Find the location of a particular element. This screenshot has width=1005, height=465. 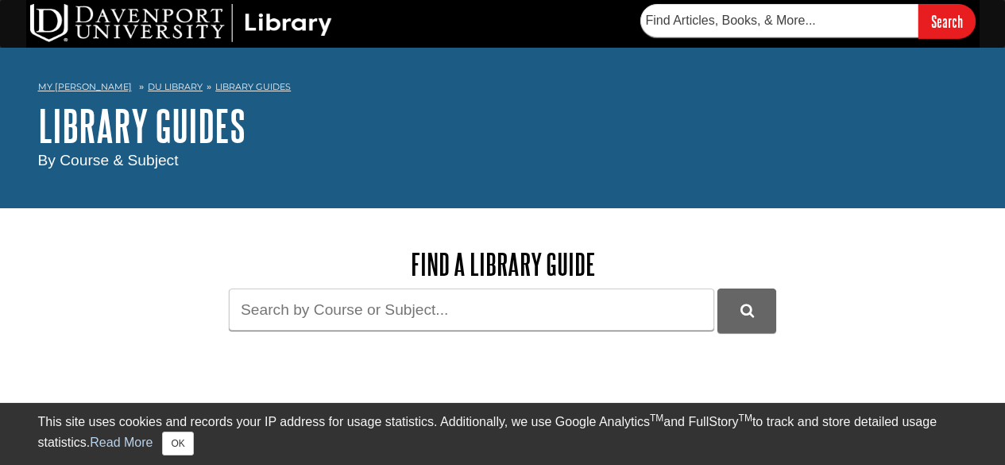

input: Search is located at coordinates (947, 21).